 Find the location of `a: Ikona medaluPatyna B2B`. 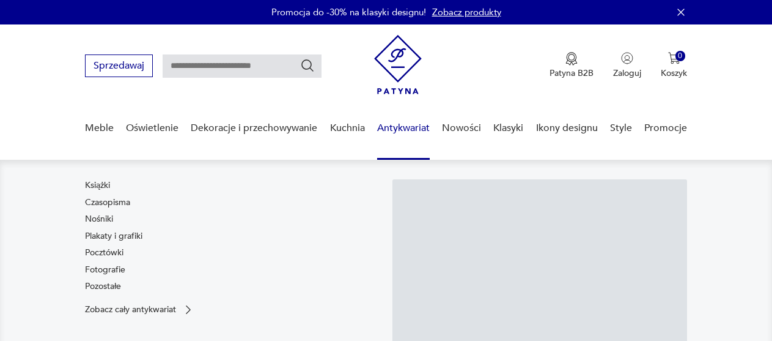

a: Ikona medaluPatyna B2B is located at coordinates (572, 65).